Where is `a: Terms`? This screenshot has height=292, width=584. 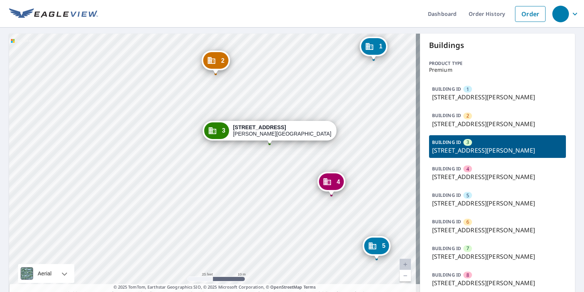
a: Terms is located at coordinates (310, 286).